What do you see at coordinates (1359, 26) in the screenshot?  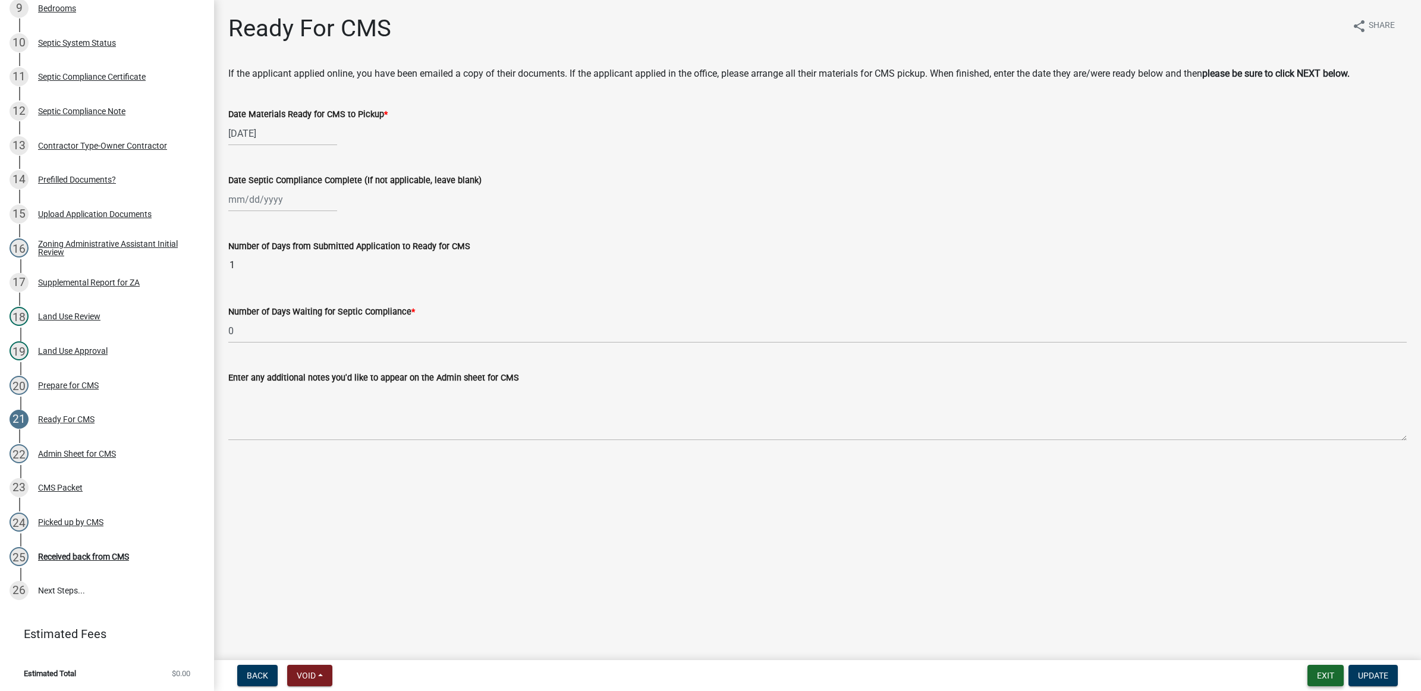 I see `i: share` at bounding box center [1359, 26].